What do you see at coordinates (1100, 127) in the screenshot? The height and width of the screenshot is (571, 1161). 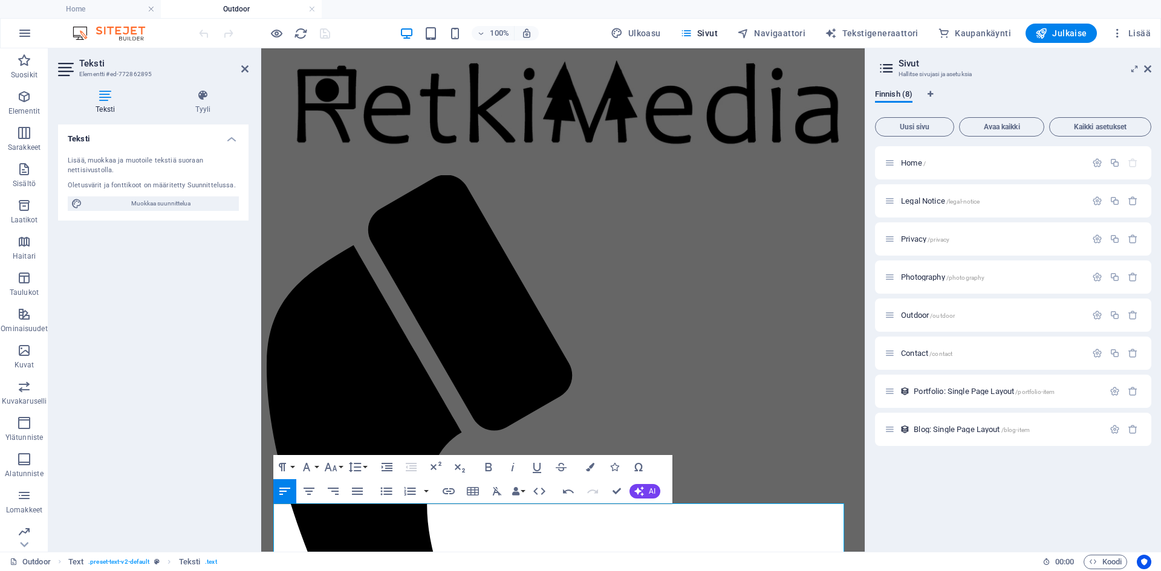 I see `span: Kaikki asetukset` at bounding box center [1100, 127].